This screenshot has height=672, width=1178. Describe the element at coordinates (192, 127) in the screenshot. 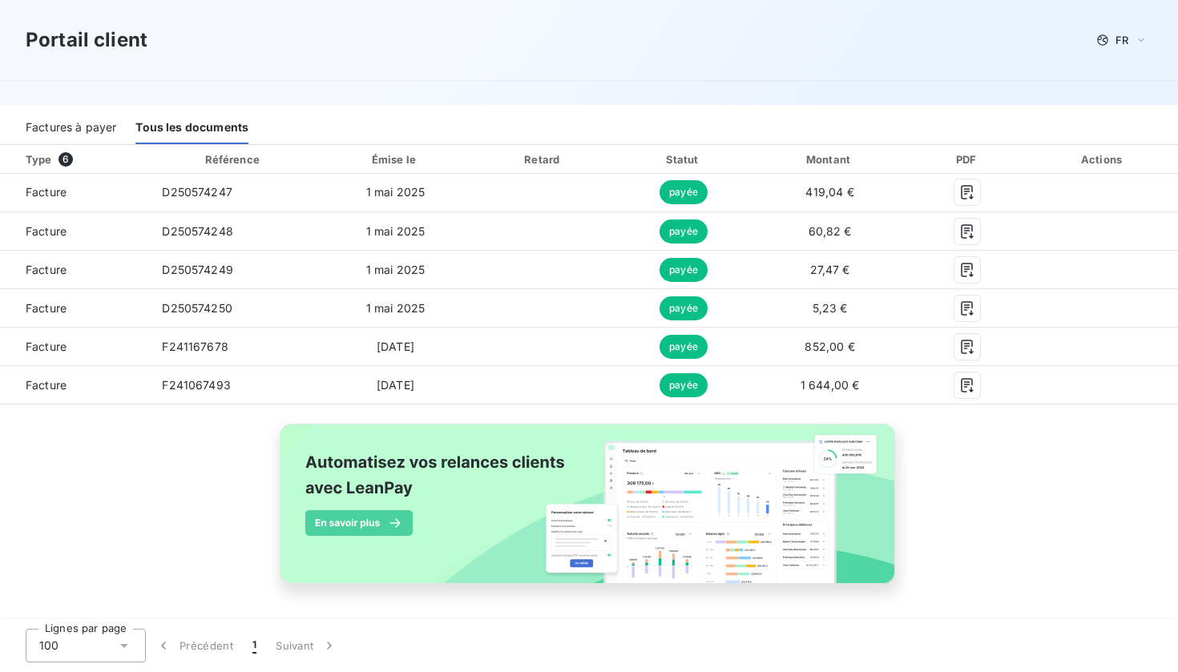

I see `div: Tous les documents` at that location.